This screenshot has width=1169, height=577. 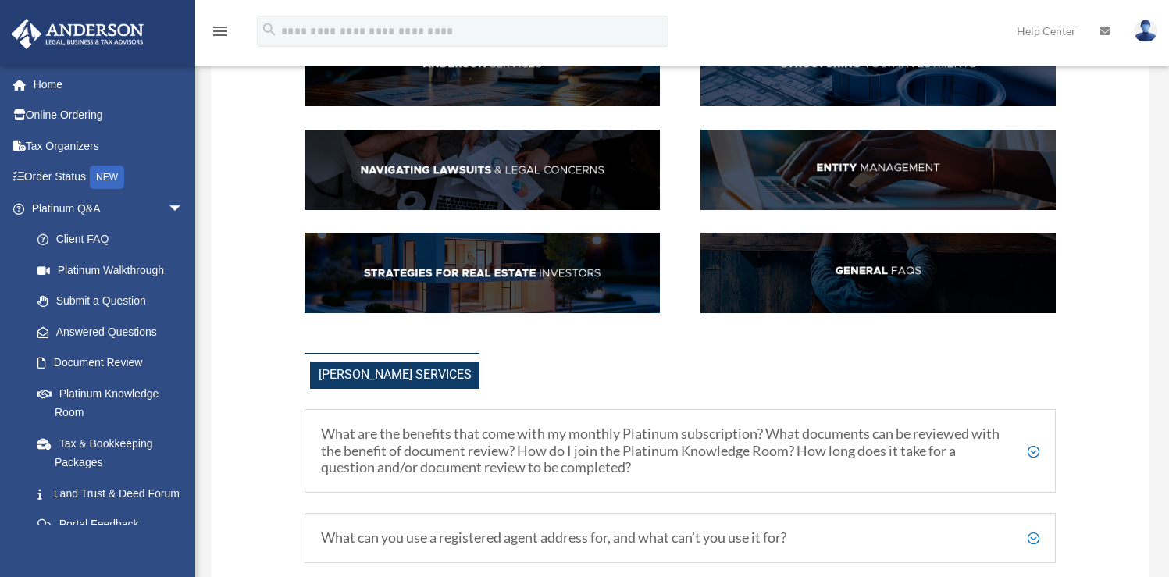 I want to click on img: EntManag_hdr, so click(x=878, y=170).